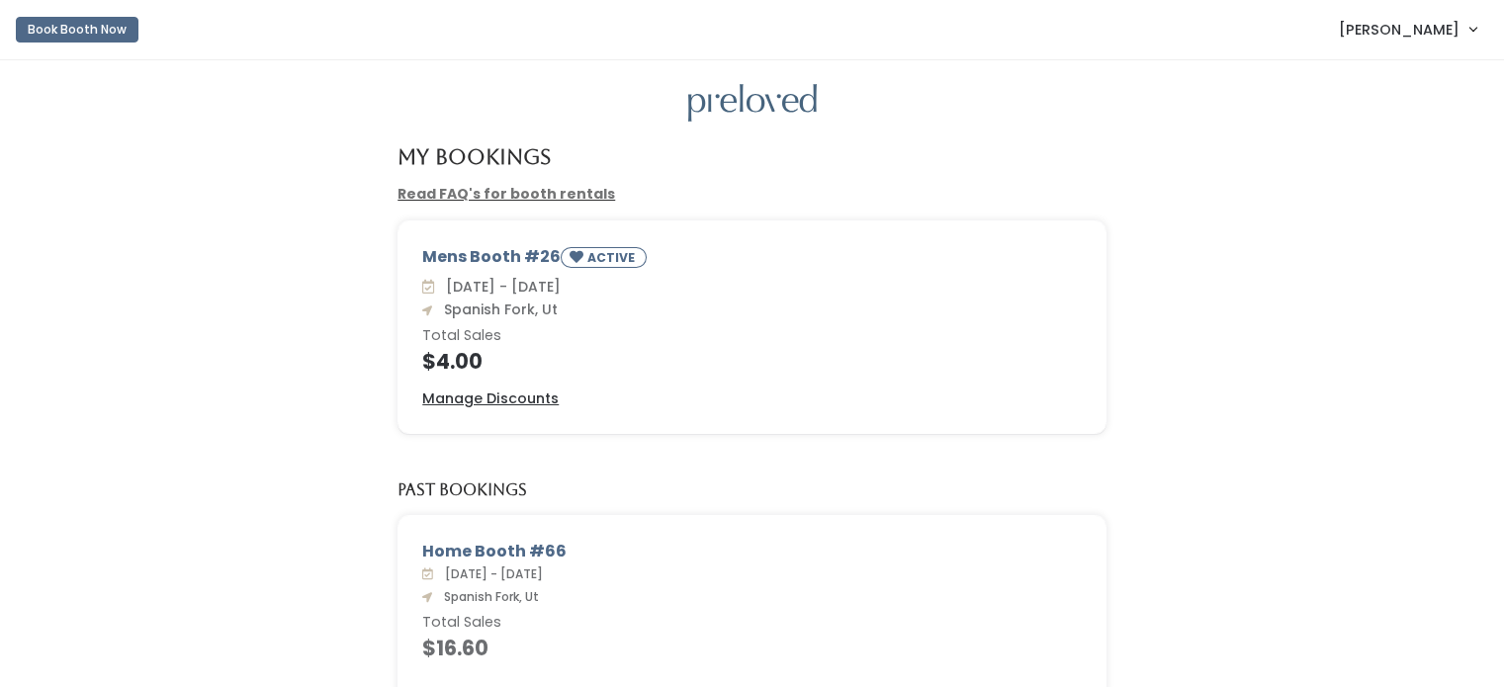 This screenshot has width=1504, height=687. I want to click on a: Book Booth Now, so click(77, 30).